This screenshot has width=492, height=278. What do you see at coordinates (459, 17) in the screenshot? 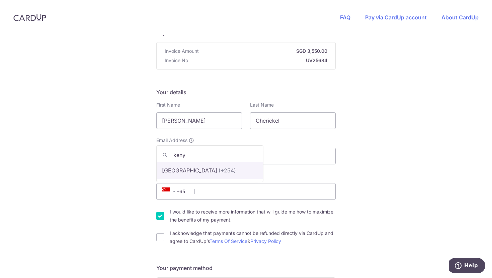
I see `a: About CardUp` at bounding box center [459, 17].